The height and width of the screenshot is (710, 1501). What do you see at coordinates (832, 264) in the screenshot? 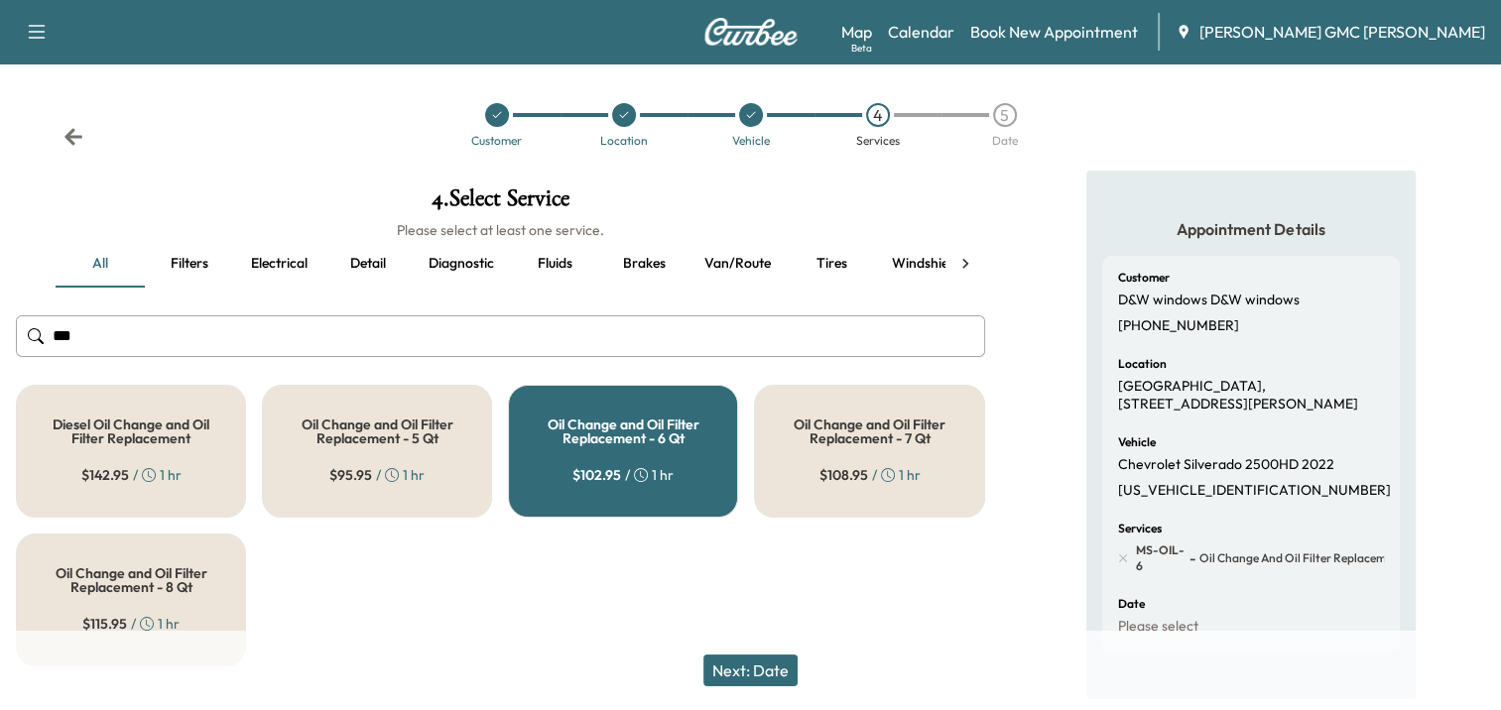
I see `button: Tires` at bounding box center [832, 264].